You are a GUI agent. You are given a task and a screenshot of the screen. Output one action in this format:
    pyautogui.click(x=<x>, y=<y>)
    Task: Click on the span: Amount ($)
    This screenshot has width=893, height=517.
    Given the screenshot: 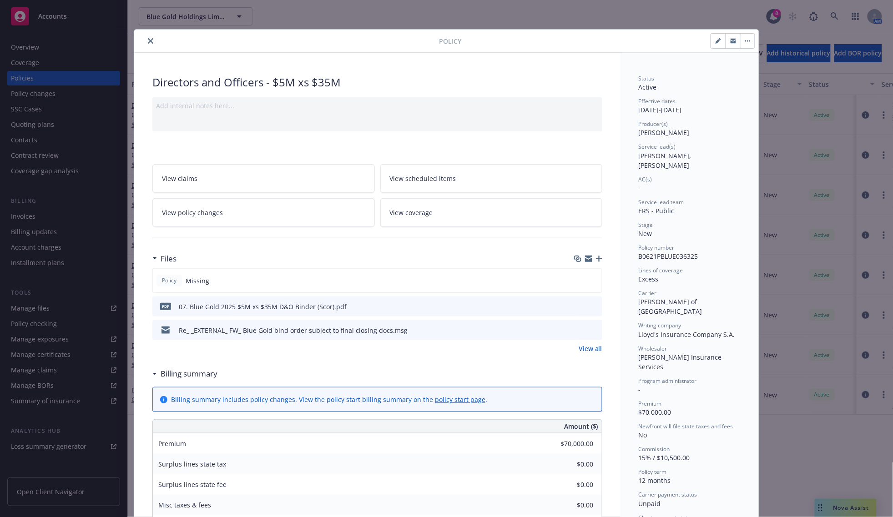 What is the action you would take?
    pyautogui.click(x=581, y=426)
    